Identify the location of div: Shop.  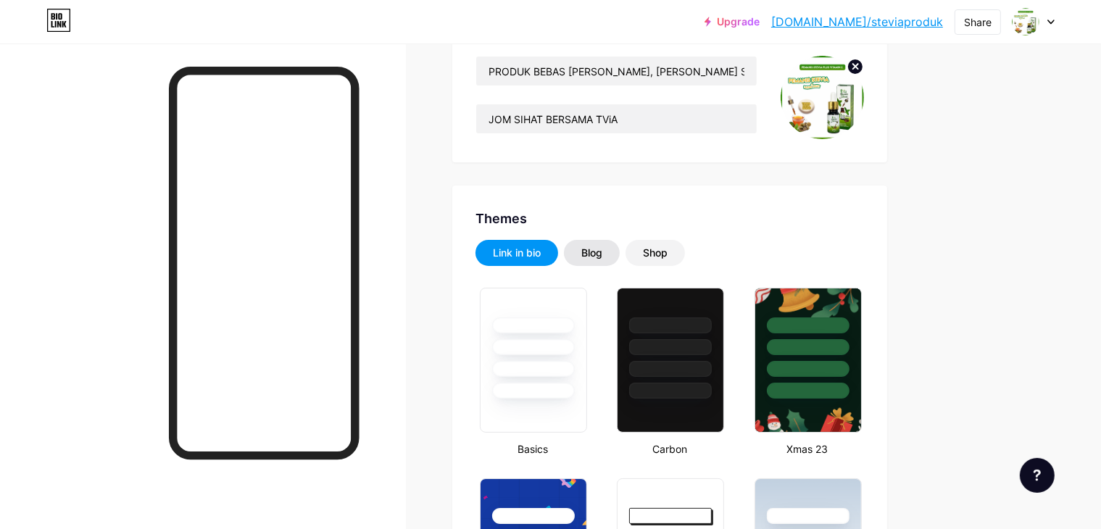
(655, 253).